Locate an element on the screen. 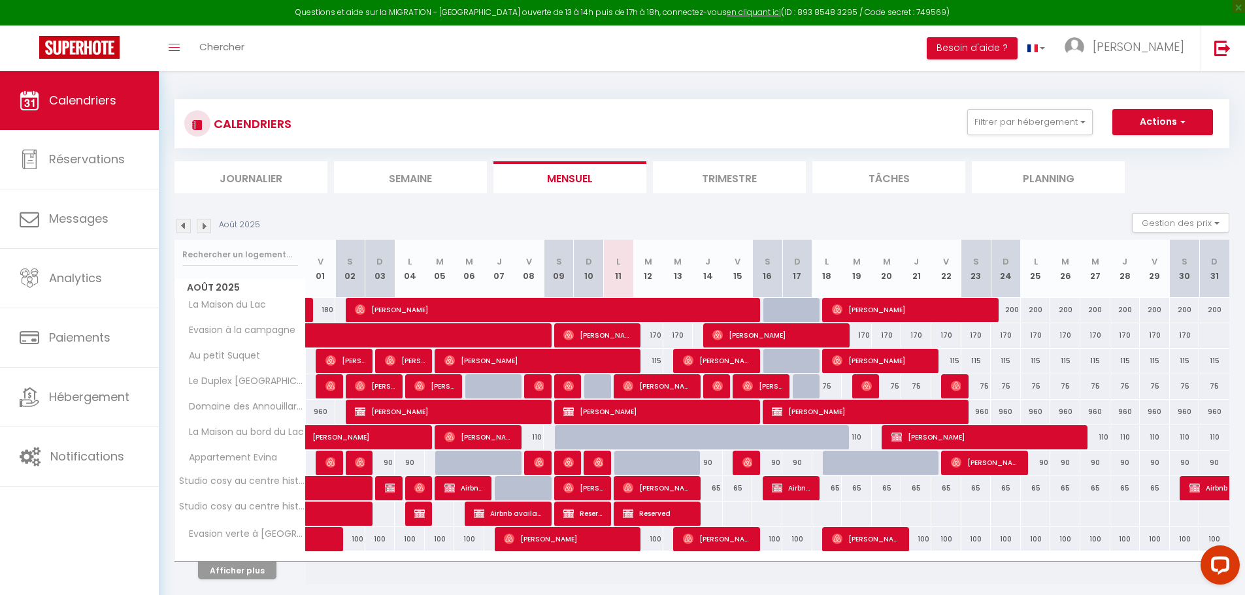 The image size is (1245, 595). span: Chercher is located at coordinates (222, 46).